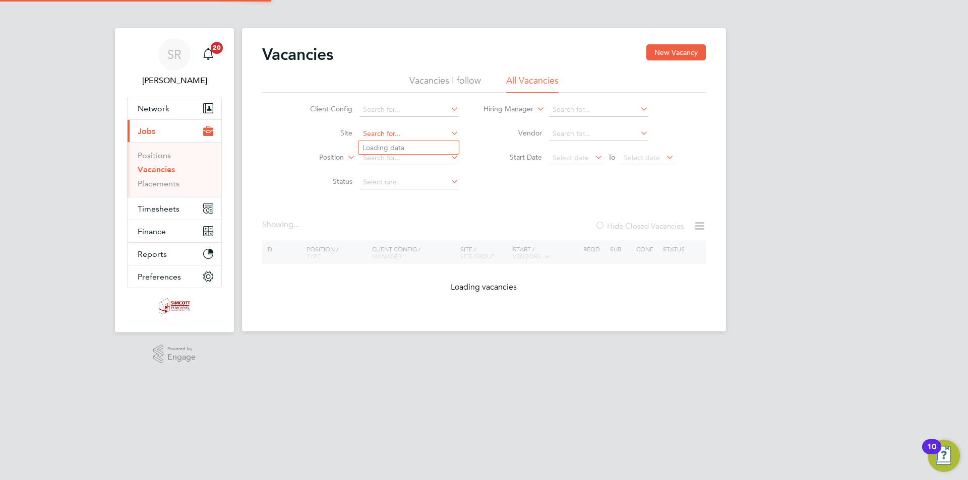 The image size is (968, 480). I want to click on div: Showing, so click(282, 225).